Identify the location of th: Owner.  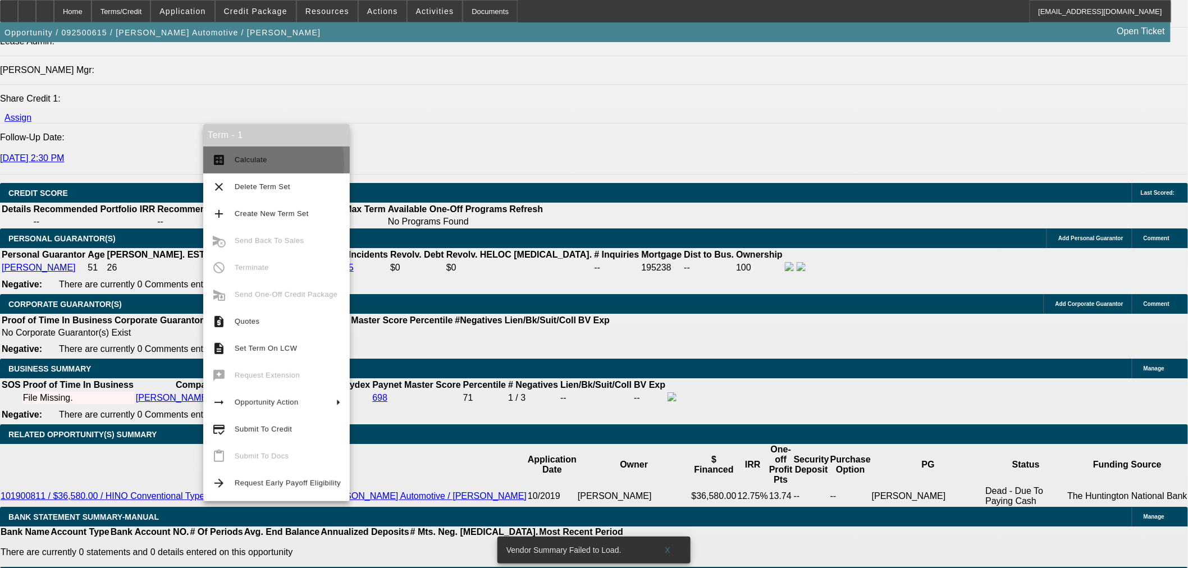
(634, 465).